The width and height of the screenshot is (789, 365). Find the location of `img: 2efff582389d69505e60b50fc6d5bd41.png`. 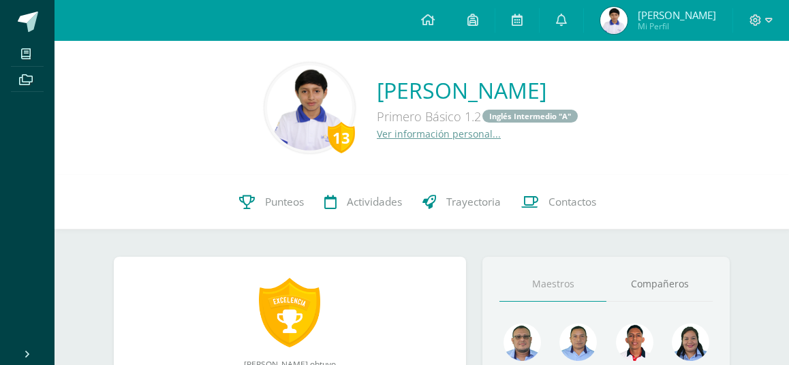

img: 2efff582389d69505e60b50fc6d5bd41.png is located at coordinates (578, 342).